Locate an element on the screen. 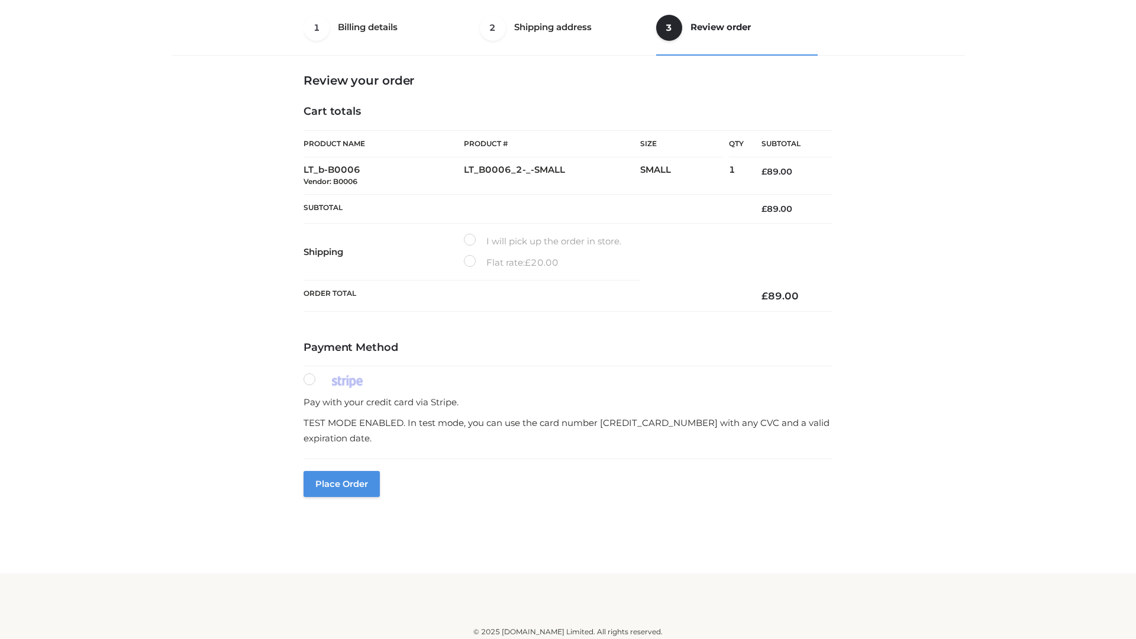  bdi: 20.00 is located at coordinates (541, 262).